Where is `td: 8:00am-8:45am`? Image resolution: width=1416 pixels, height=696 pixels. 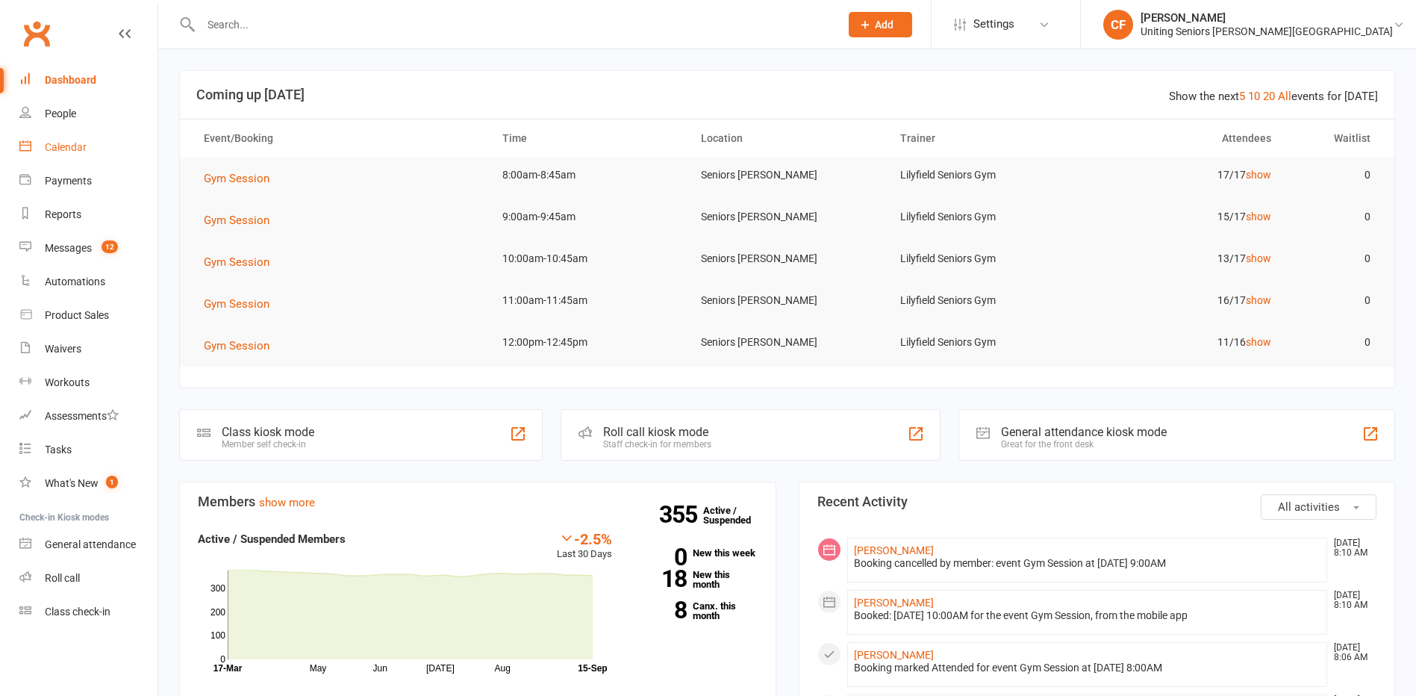
td: 8:00am-8:45am is located at coordinates (588, 175).